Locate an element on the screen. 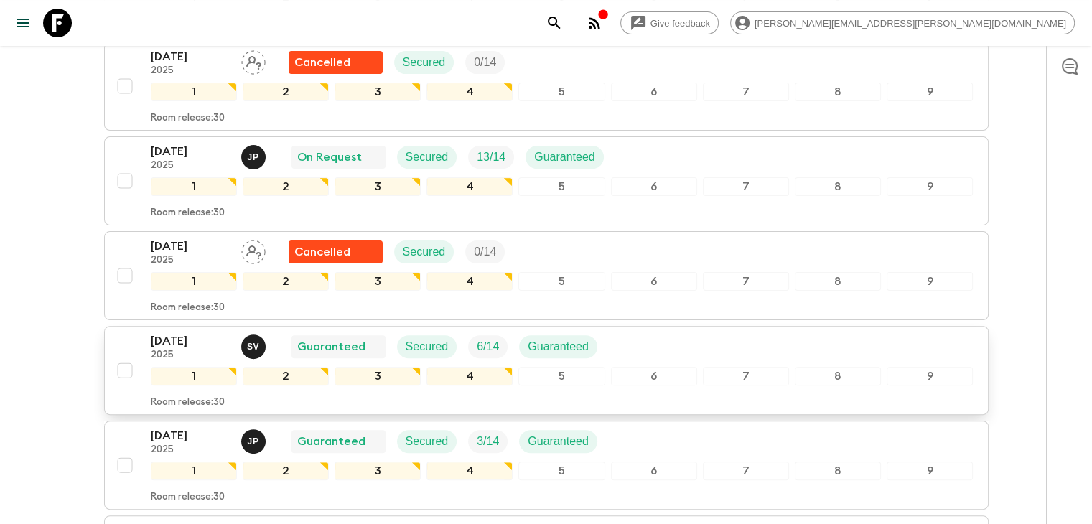 Image resolution: width=1092 pixels, height=524 pixels. p: 6 / 14 is located at coordinates (488, 347).